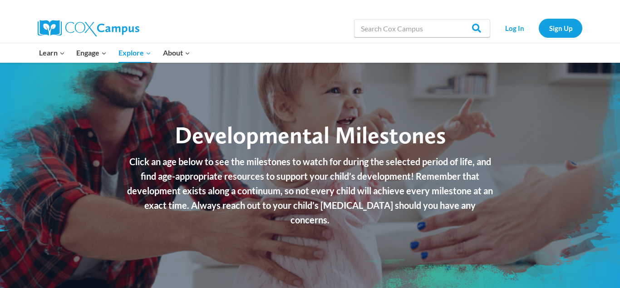  Describe the element at coordinates (422, 28) in the screenshot. I see `input: Search Cox Campus` at that location.